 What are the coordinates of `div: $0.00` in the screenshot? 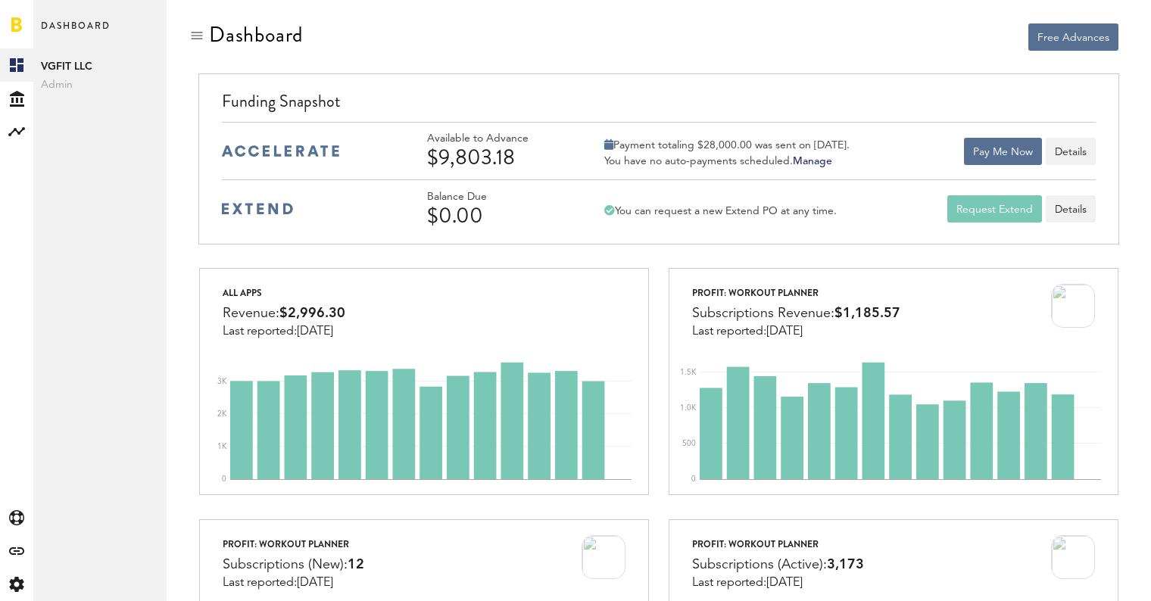 It's located at (499, 216).